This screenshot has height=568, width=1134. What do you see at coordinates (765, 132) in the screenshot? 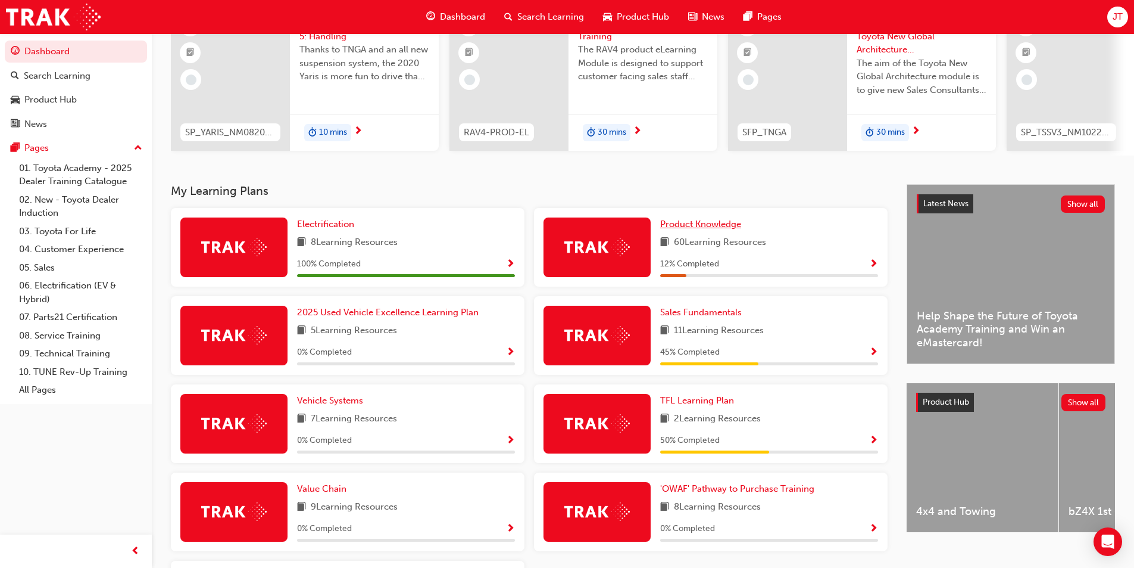
I see `span: SFP_TNGA` at bounding box center [765, 132].